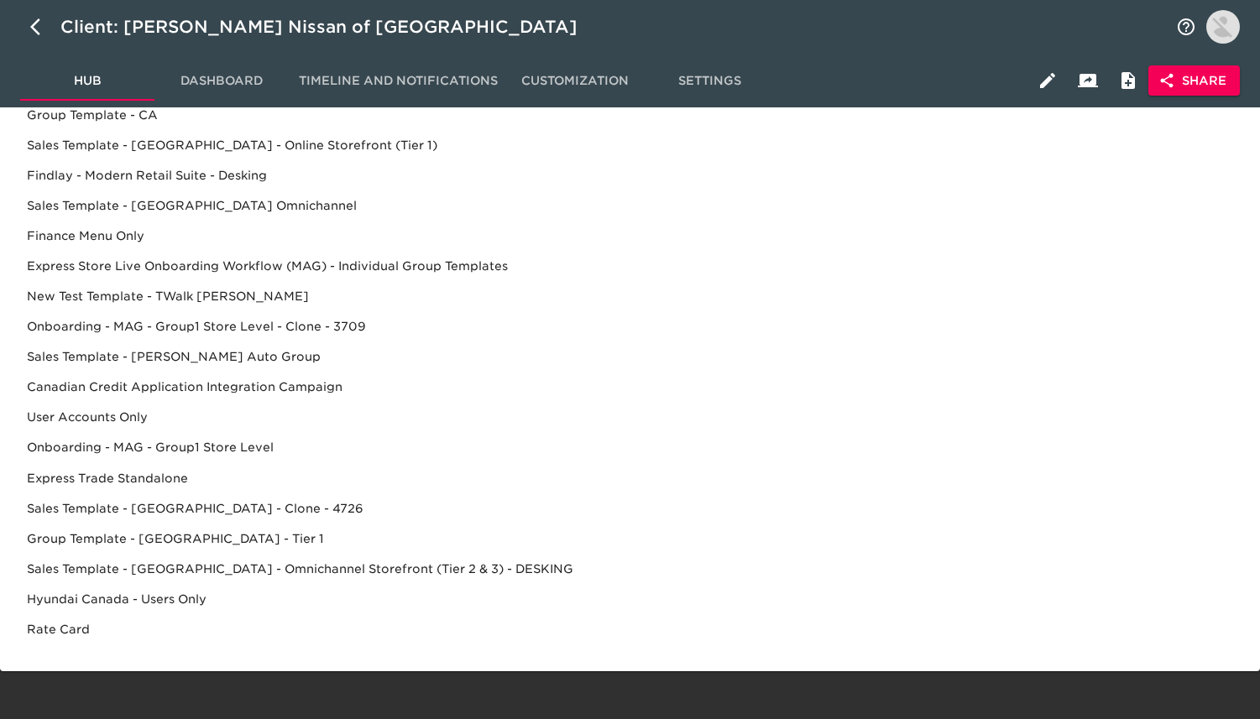 The image size is (1260, 719). I want to click on button: notifications, so click(1186, 27).